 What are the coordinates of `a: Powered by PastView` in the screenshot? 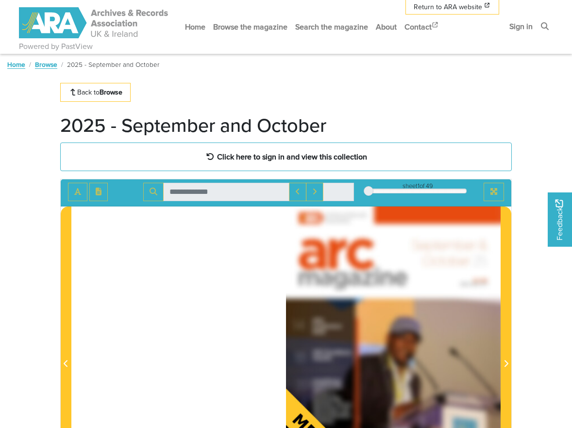 It's located at (56, 47).